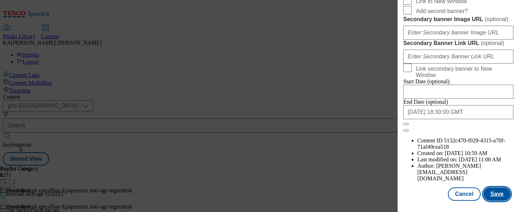 The height and width of the screenshot is (212, 519). I want to click on button: Cancel, so click(464, 194).